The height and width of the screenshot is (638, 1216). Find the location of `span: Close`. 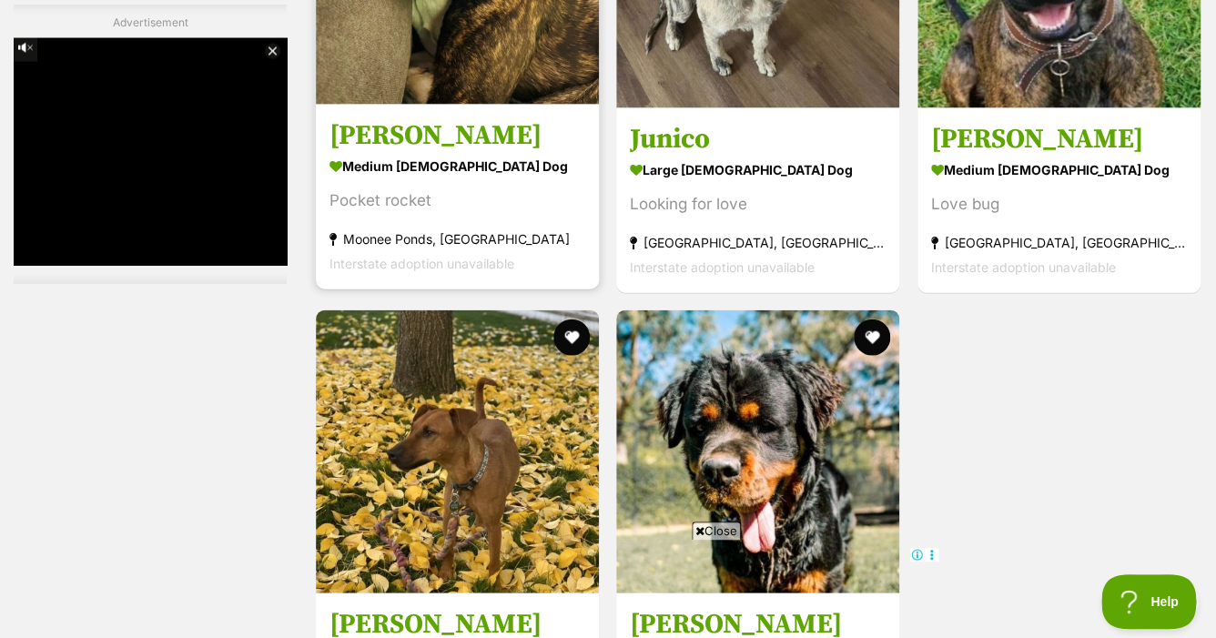

span: Close is located at coordinates (717, 531).